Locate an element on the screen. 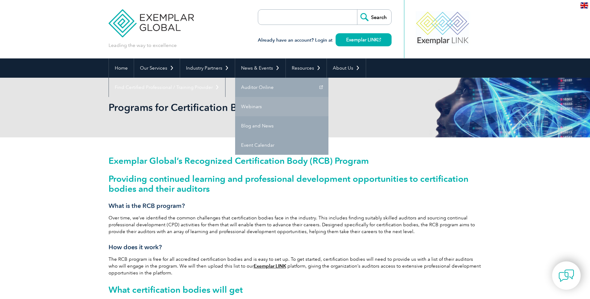 The width and height of the screenshot is (590, 299). h1: Exemplar Global’s Recognized Certification Body (RCB) Program is located at coordinates (295, 161).